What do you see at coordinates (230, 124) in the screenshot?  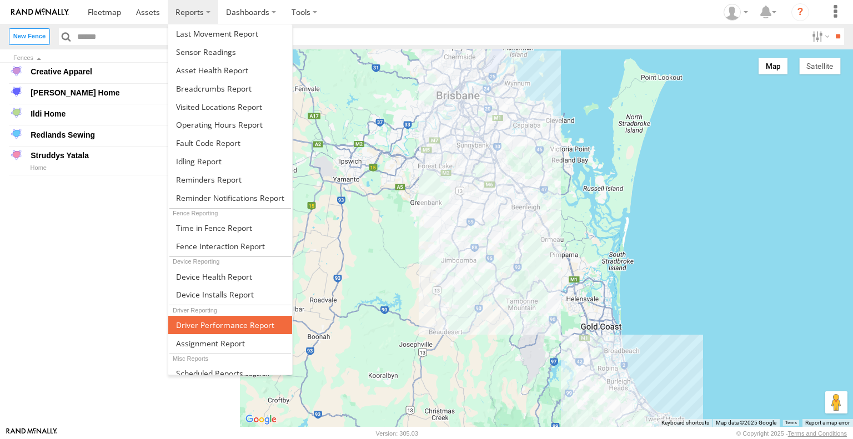 I see `a: Asset Operating Hours Report` at bounding box center [230, 124].